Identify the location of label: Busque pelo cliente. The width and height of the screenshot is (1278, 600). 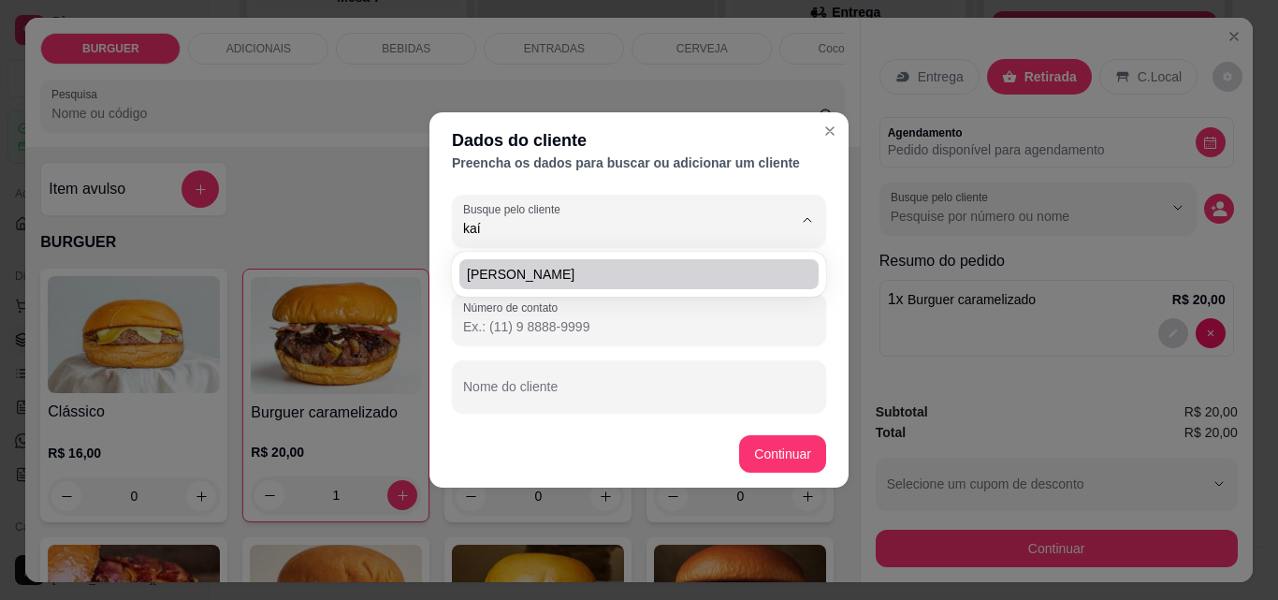
(515, 209).